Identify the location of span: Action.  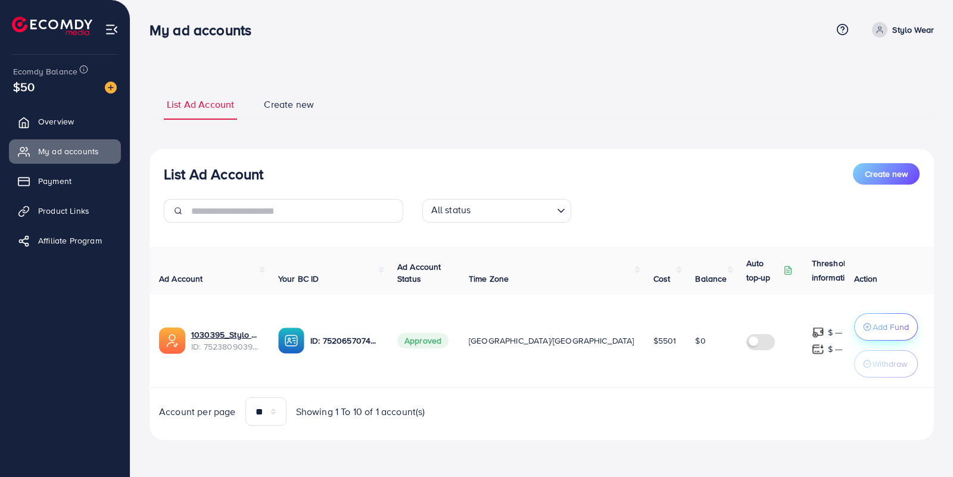
(866, 279).